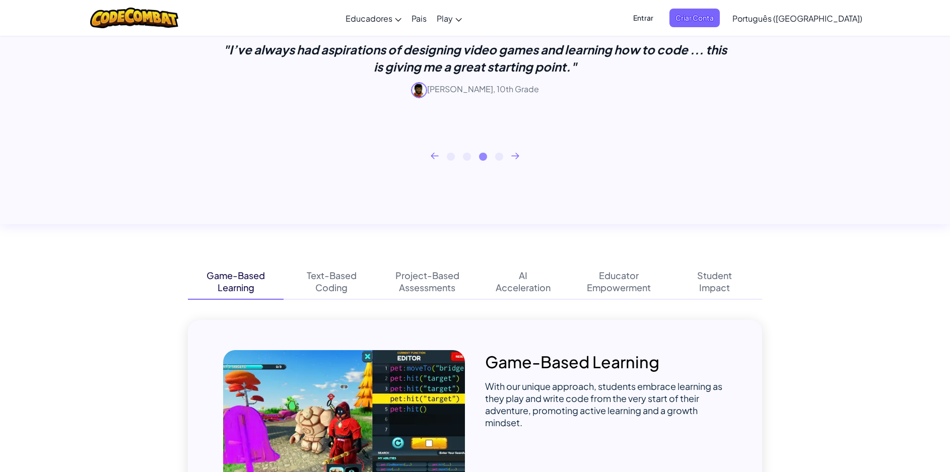 The image size is (950, 472). I want to click on button: EducatorEmpowerment, so click(619, 282).